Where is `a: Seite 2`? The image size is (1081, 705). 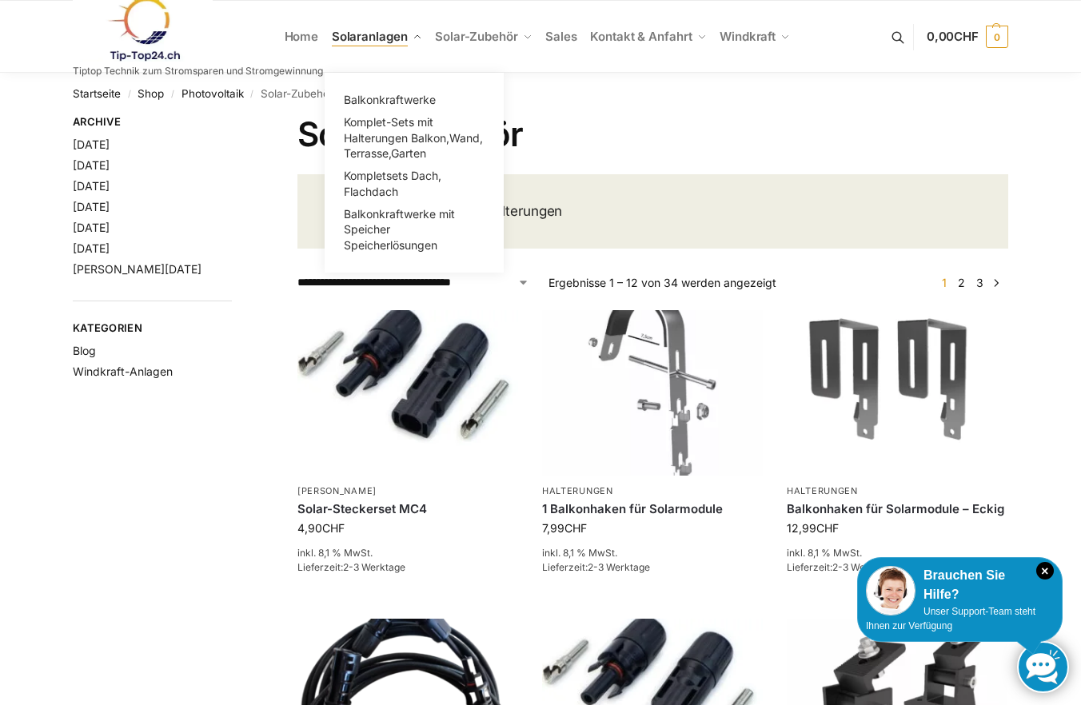
a: Seite 2 is located at coordinates (961, 282).